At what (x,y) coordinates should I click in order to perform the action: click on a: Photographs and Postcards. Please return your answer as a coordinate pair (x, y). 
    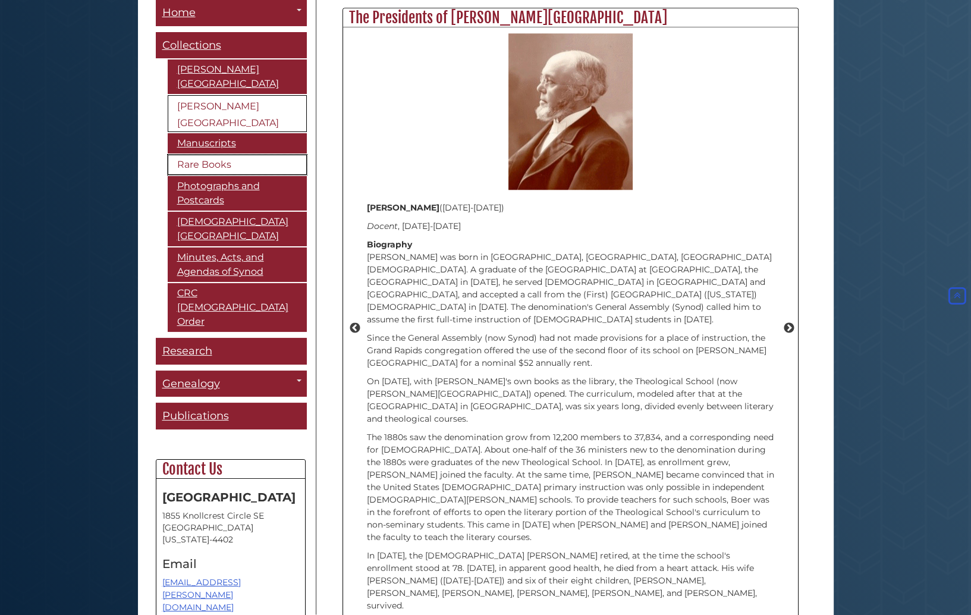
    Looking at the image, I should click on (237, 194).